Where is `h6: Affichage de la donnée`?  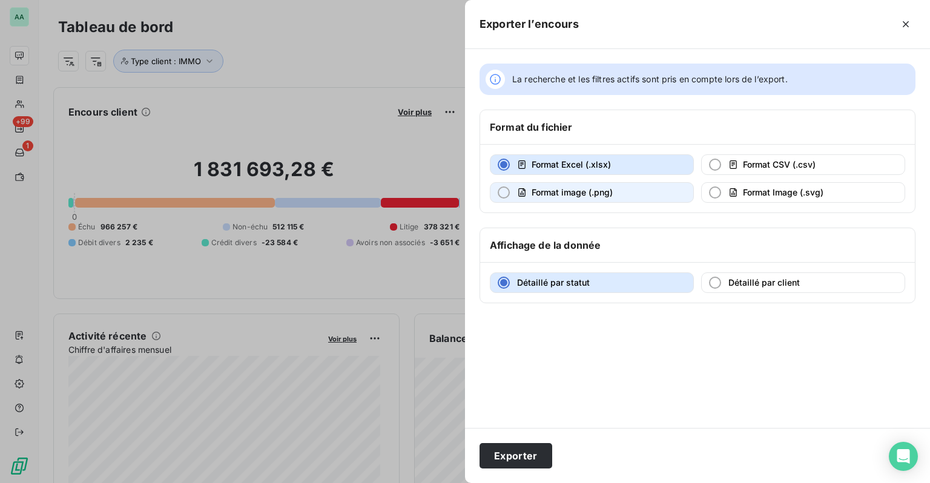 h6: Affichage de la donnée is located at coordinates (545, 245).